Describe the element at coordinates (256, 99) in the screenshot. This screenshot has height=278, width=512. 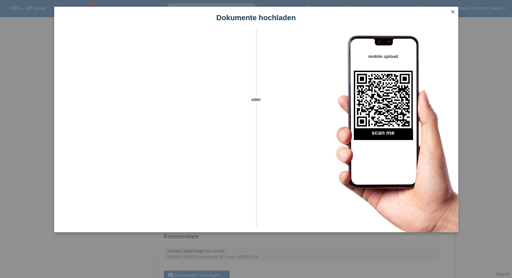
I see `span: oder` at that location.